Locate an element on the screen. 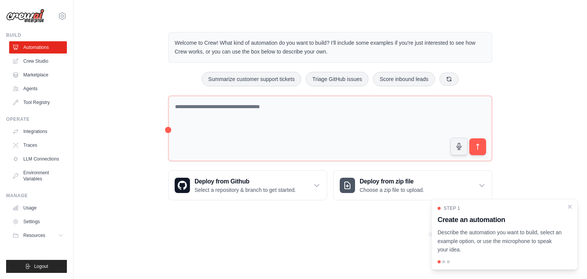  h3: Deploy from zip file is located at coordinates (392, 181).